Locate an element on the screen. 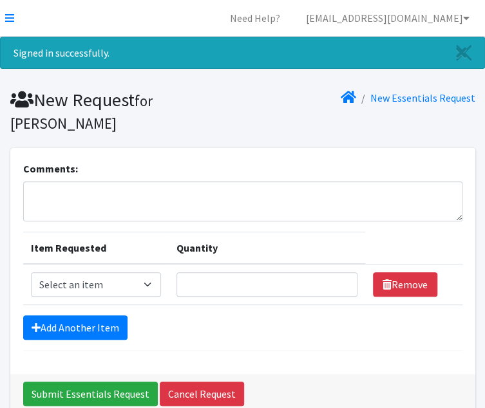 This screenshot has height=408, width=485. label: Comments: is located at coordinates (50, 169).